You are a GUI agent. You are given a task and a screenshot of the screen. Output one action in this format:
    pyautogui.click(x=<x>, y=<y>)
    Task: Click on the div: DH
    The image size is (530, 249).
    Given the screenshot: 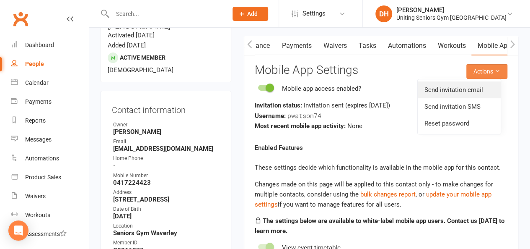 What is the action you would take?
    pyautogui.click(x=384, y=14)
    